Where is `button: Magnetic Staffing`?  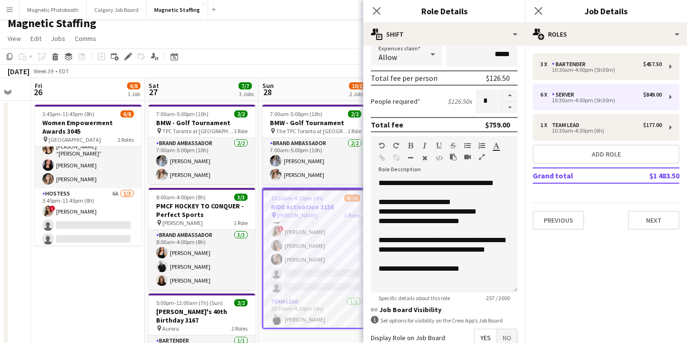 button: Magnetic Staffing is located at coordinates (177, 10).